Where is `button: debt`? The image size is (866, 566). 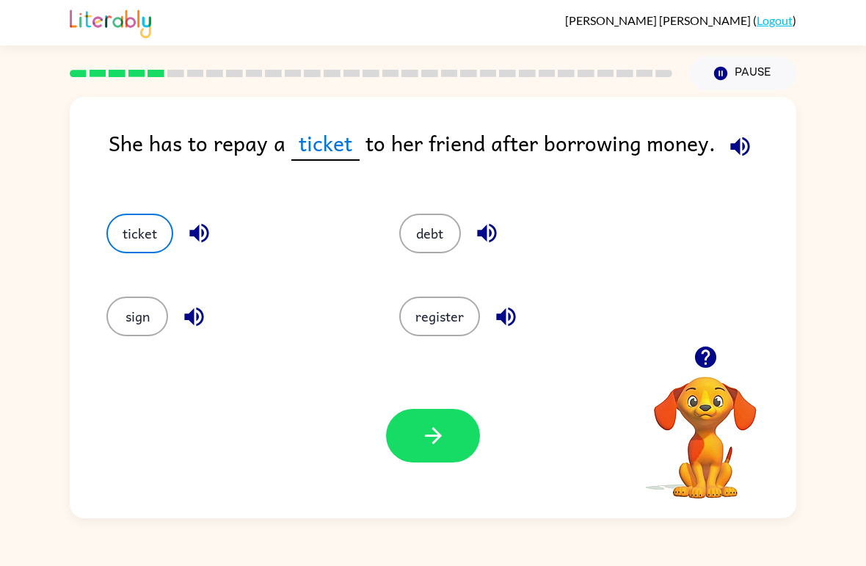
button: debt is located at coordinates (430, 233).